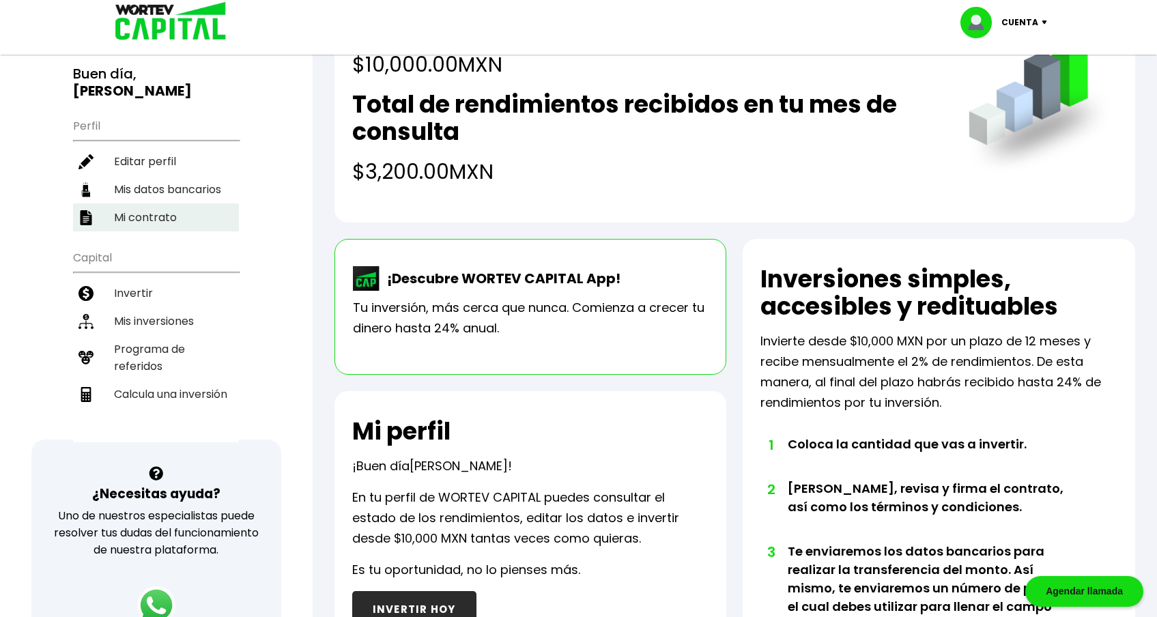 This screenshot has height=617, width=1157. I want to click on img: calculadora-icon.17d418c4.svg, so click(86, 394).